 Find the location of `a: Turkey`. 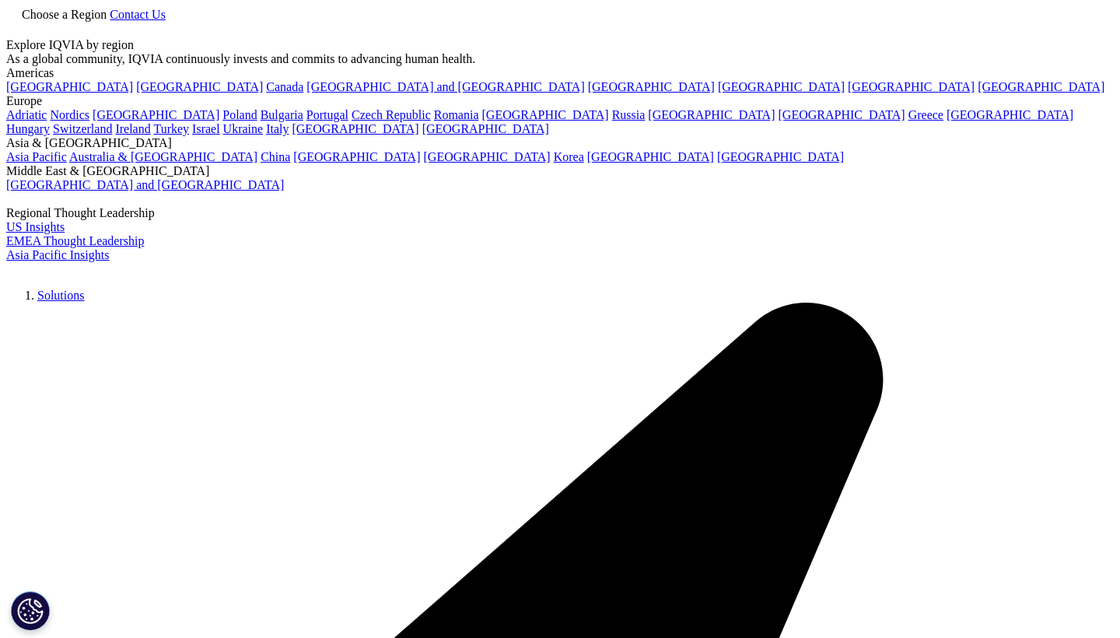

a: Turkey is located at coordinates (171, 128).